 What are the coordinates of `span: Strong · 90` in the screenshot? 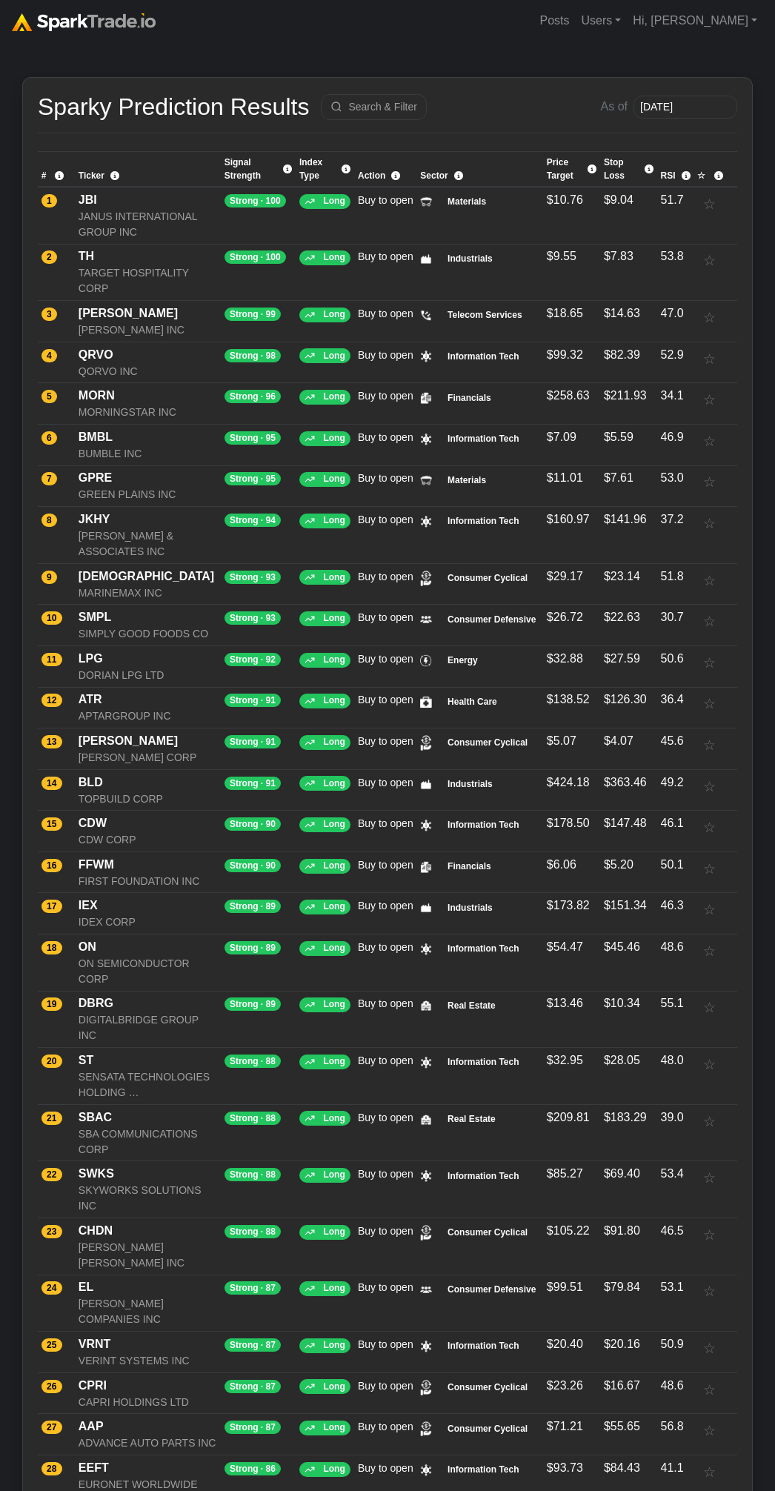 It's located at (253, 866).